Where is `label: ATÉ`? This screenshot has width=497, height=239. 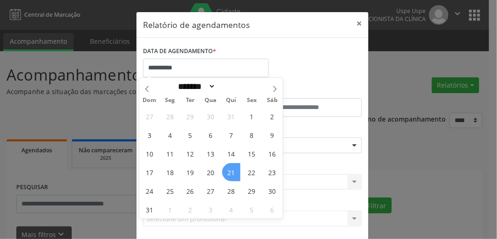
label: ATÉ is located at coordinates (308, 91).